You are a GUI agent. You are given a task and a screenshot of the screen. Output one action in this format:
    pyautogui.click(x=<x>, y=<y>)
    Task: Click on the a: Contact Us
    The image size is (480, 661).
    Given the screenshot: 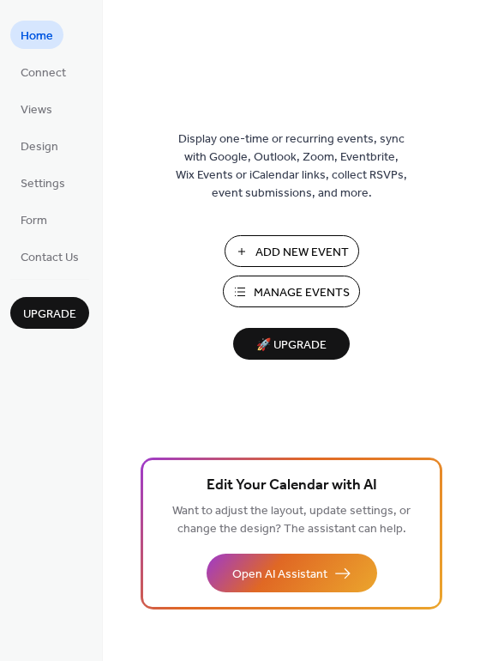 What is the action you would take?
    pyautogui.click(x=50, y=256)
    